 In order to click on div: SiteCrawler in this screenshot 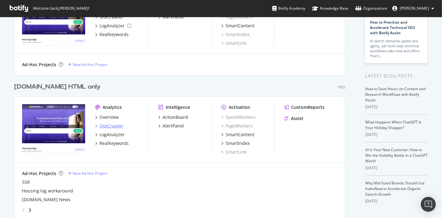, I will do `click(111, 126)`.